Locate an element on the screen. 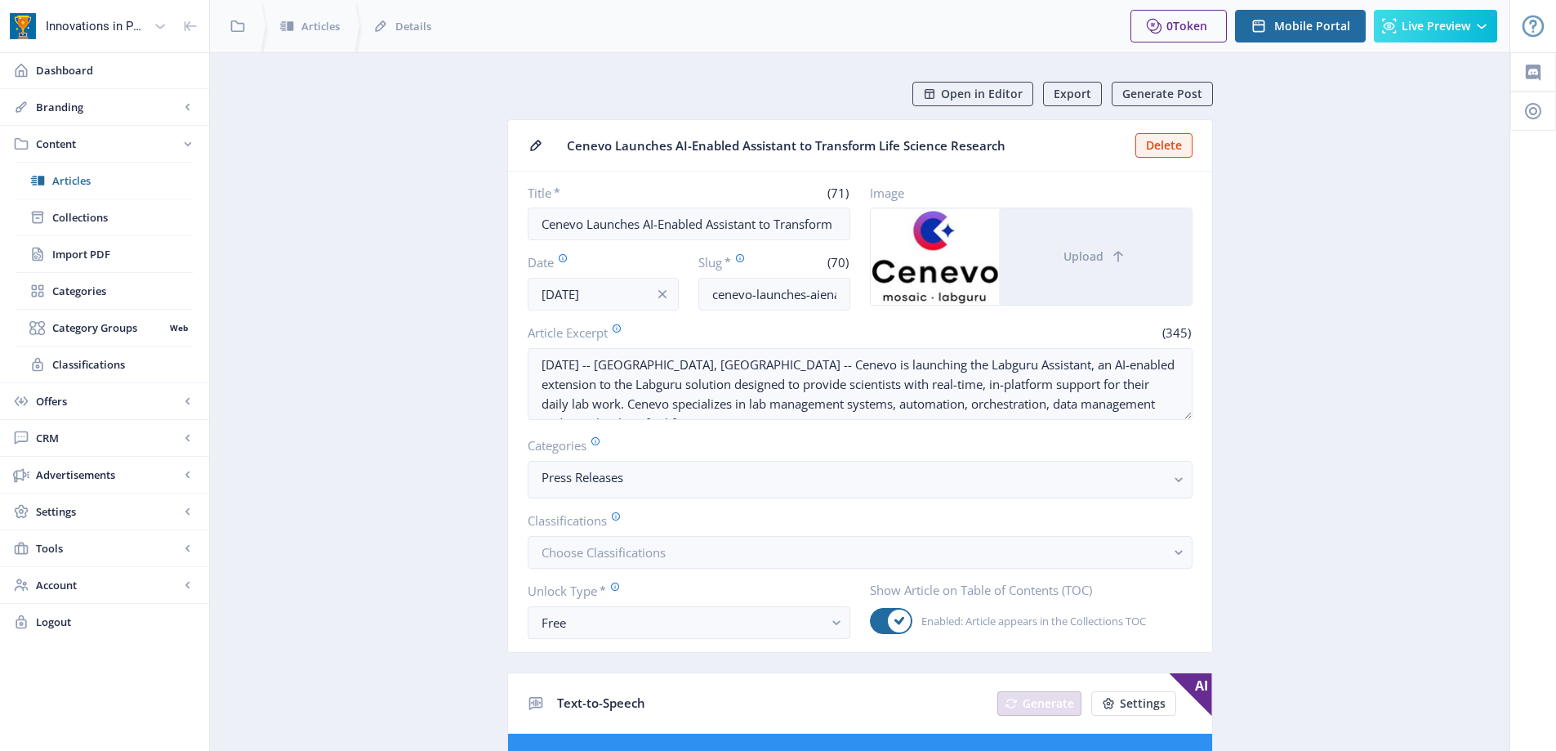 The image size is (1556, 751). label: Date is located at coordinates (597, 262).